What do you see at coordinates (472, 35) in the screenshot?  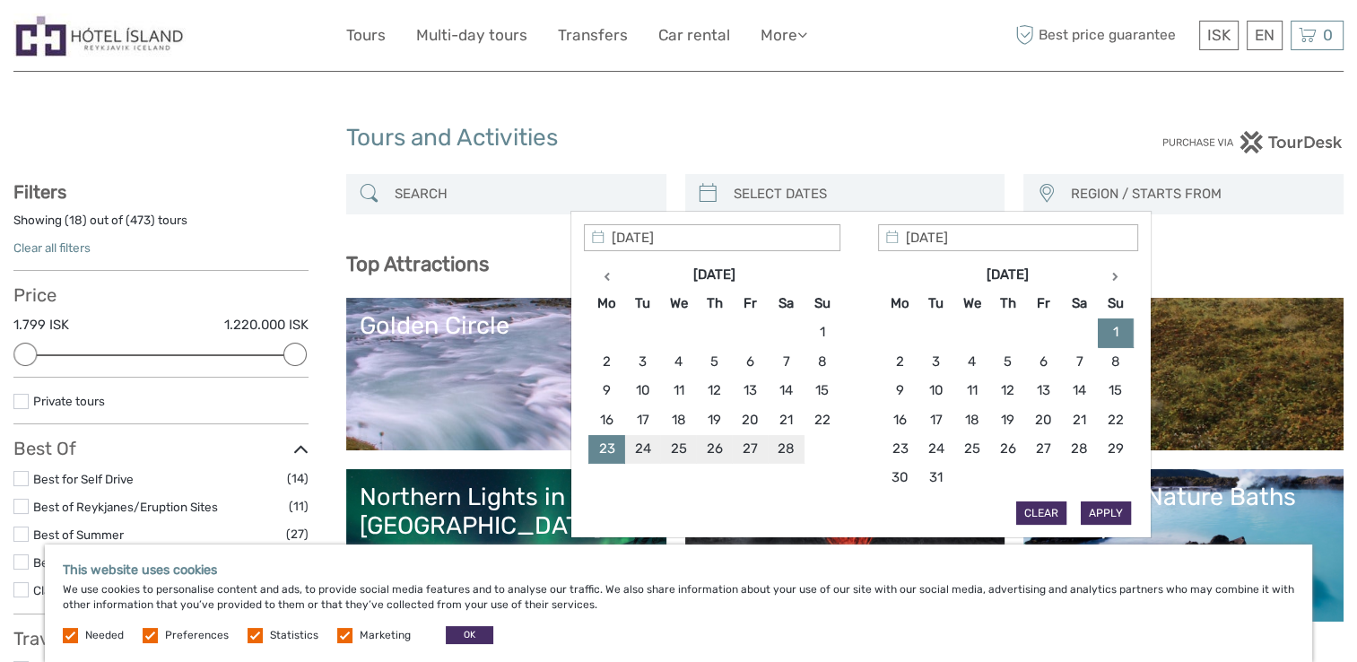 I see `a: Multi-day tours` at bounding box center [472, 35].